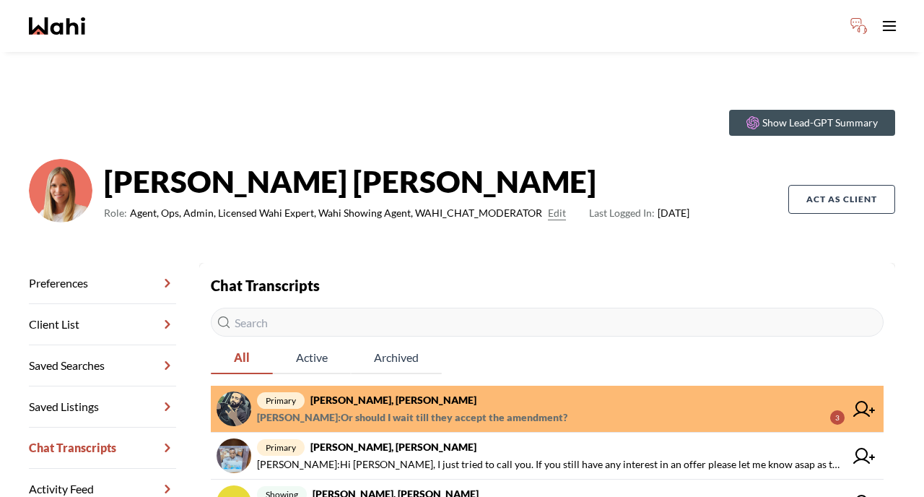 The height and width of the screenshot is (497, 924). I want to click on button: Edit, so click(557, 213).